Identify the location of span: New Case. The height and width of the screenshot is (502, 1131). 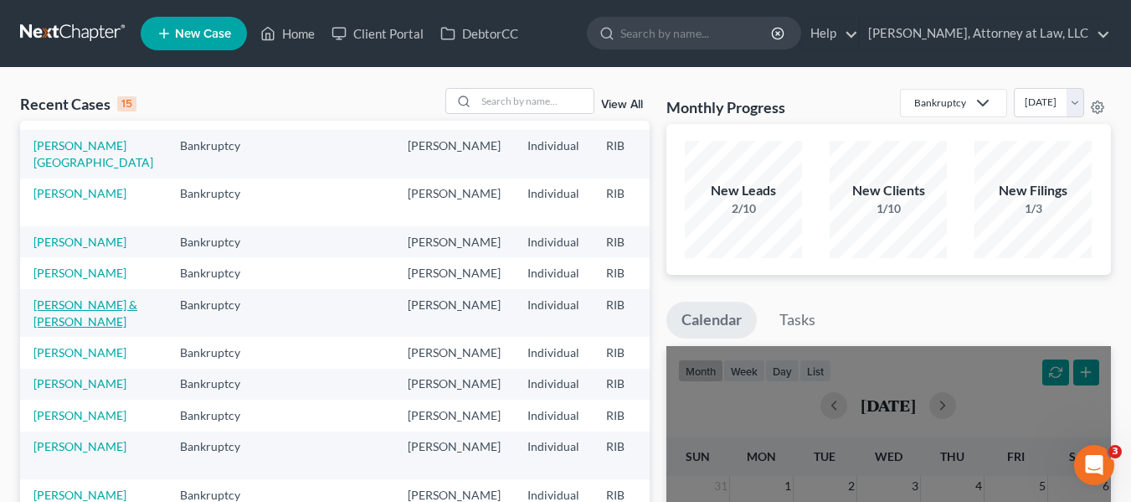
(203, 33).